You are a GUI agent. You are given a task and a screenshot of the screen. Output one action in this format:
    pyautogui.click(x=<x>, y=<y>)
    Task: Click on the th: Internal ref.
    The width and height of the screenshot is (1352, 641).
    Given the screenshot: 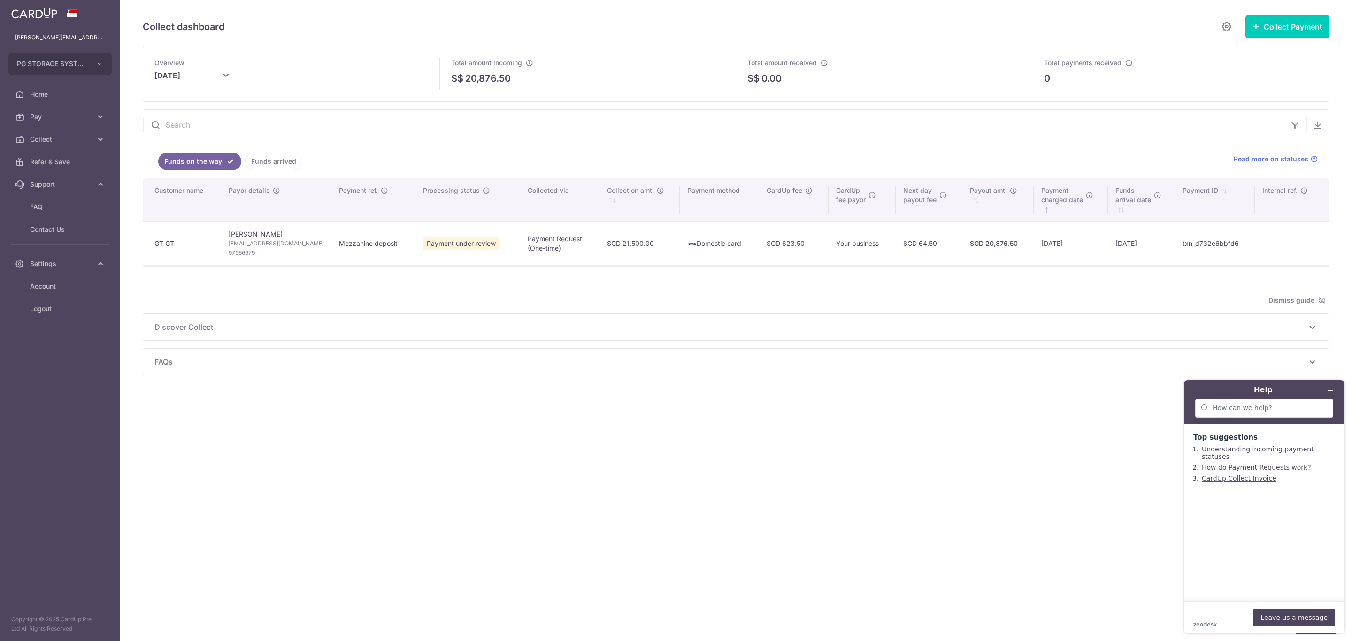 What is the action you would take?
    pyautogui.click(x=1292, y=200)
    